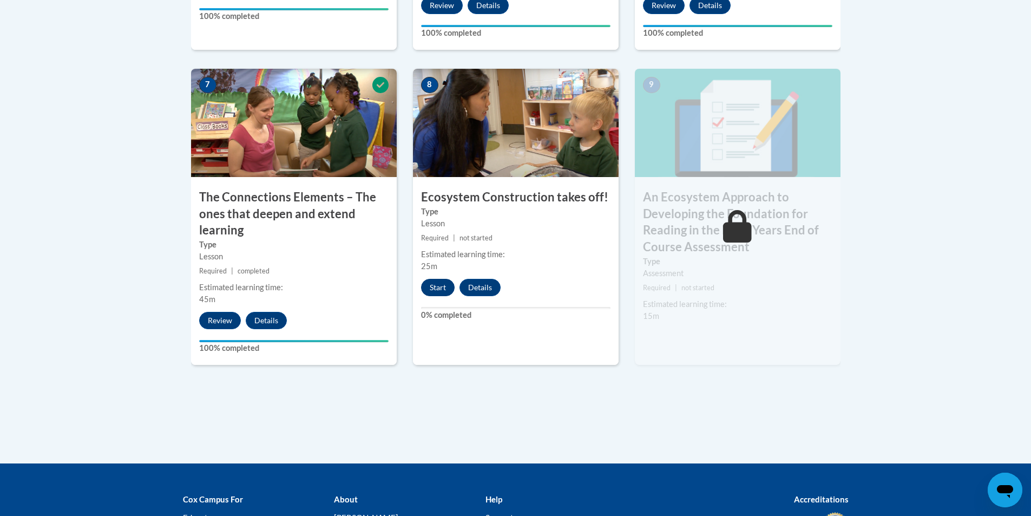  Describe the element at coordinates (294, 214) in the screenshot. I see `h3: The Connections Elements – The ones that deepen and extend learning` at that location.